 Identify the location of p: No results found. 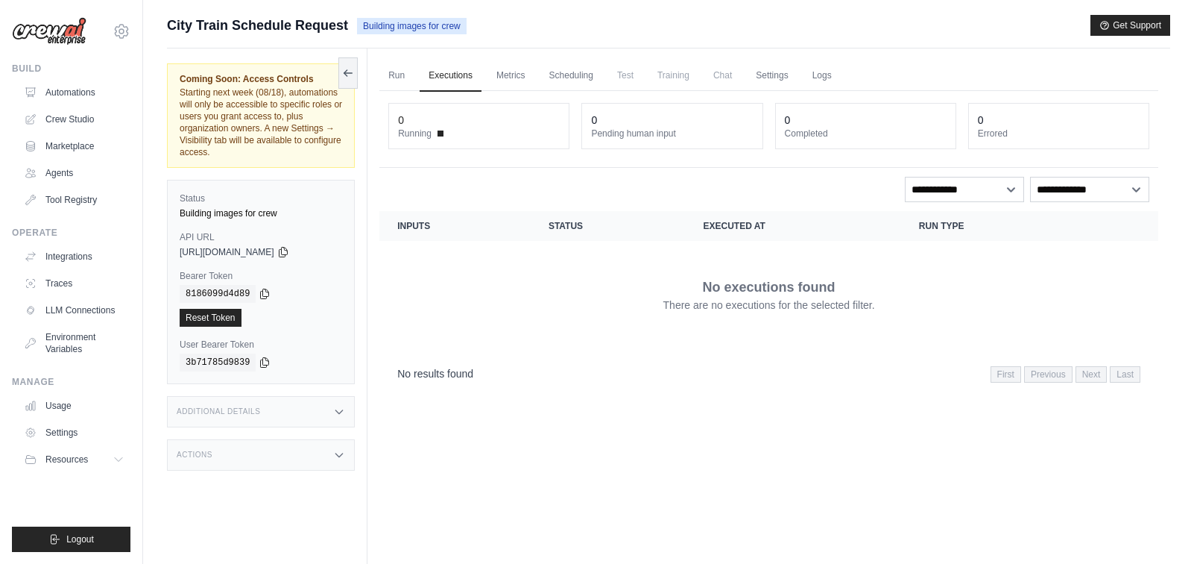
(435, 373).